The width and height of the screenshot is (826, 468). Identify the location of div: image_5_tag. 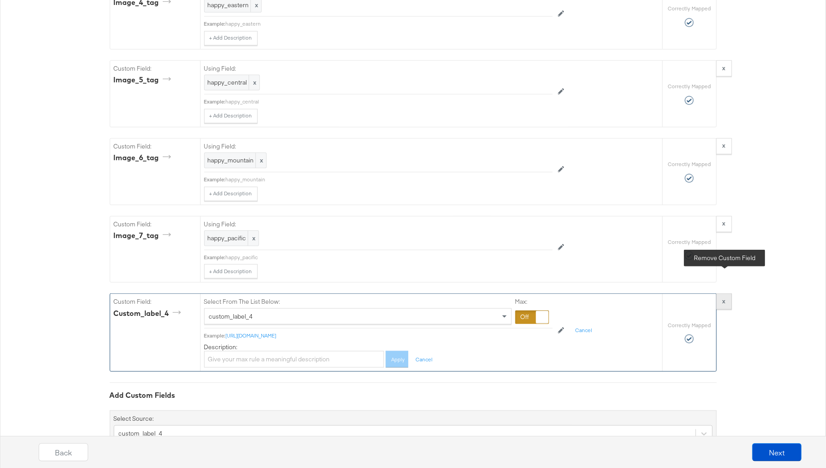
(144, 80).